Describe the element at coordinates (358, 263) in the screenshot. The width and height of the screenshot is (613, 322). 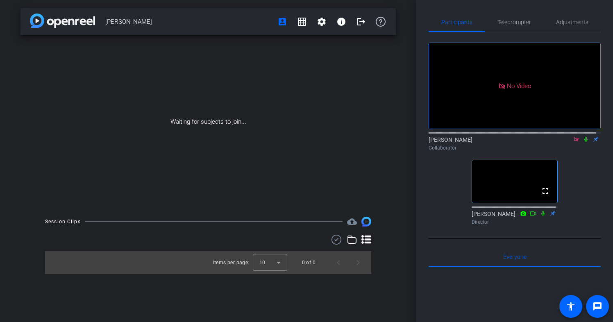
I see `button: Next page` at that location.